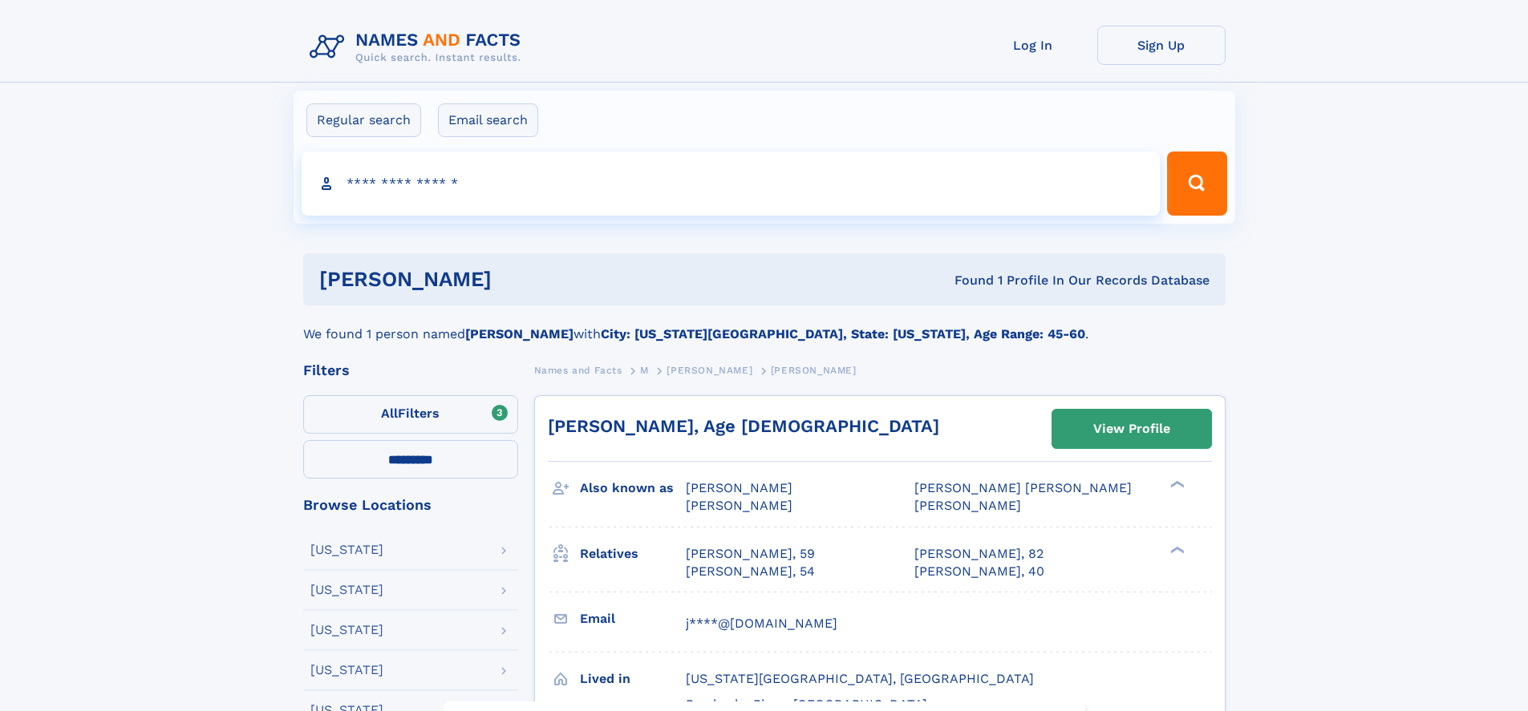 The width and height of the screenshot is (1528, 711). What do you see at coordinates (633, 619) in the screenshot?
I see `h3: Email` at bounding box center [633, 619].